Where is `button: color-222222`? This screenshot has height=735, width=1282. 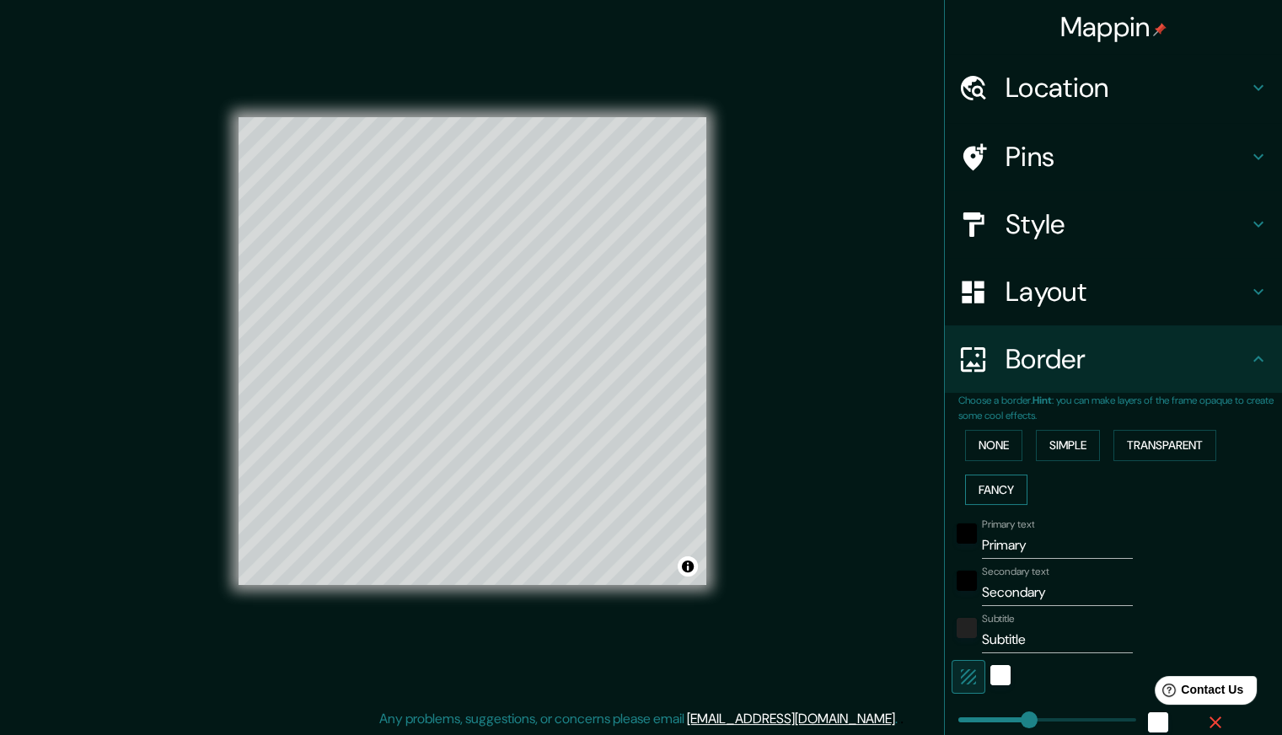
button: color-222222 is located at coordinates (966, 628).